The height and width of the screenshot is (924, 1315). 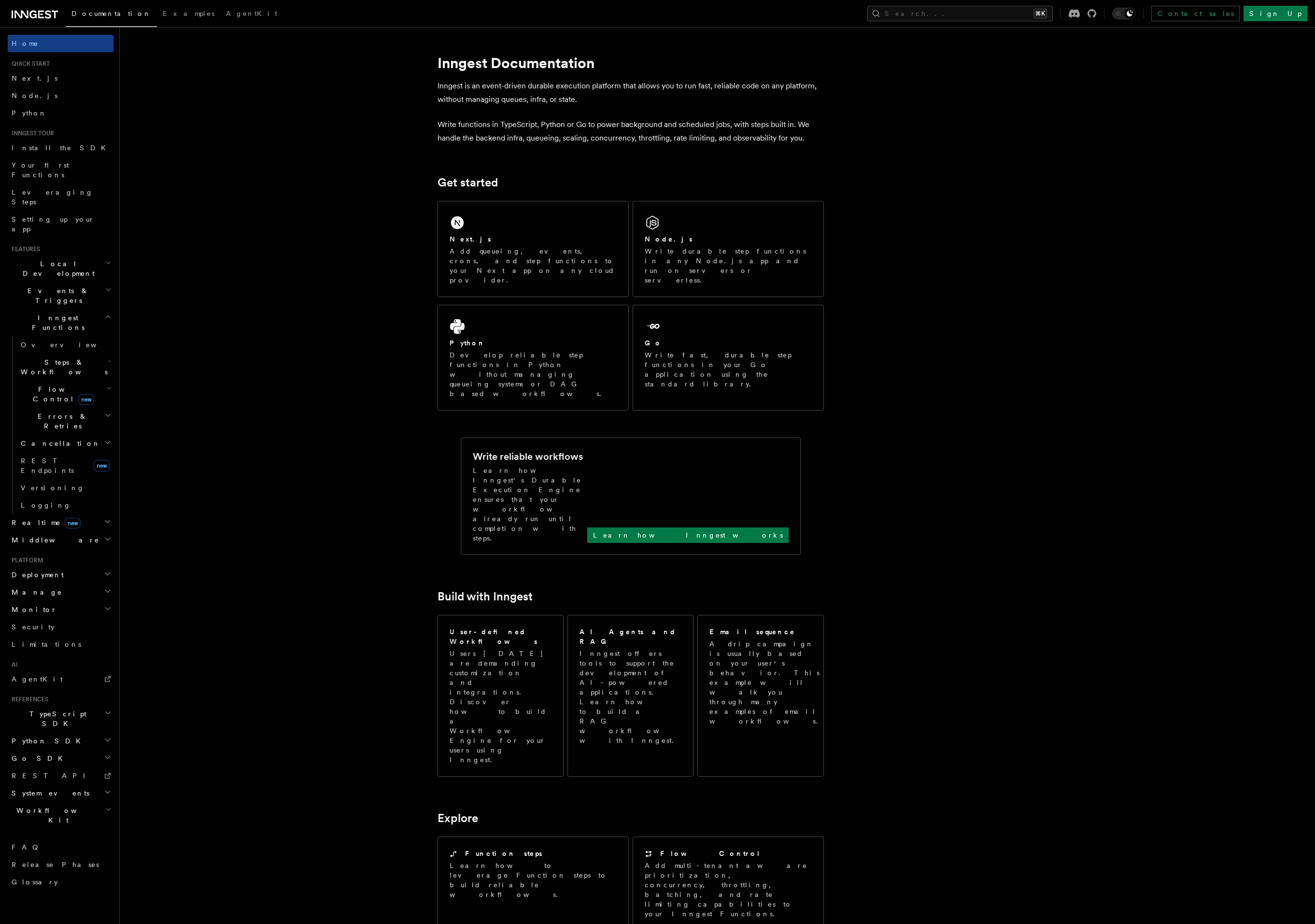 I want to click on span: Leveraging Steps, so click(x=52, y=197).